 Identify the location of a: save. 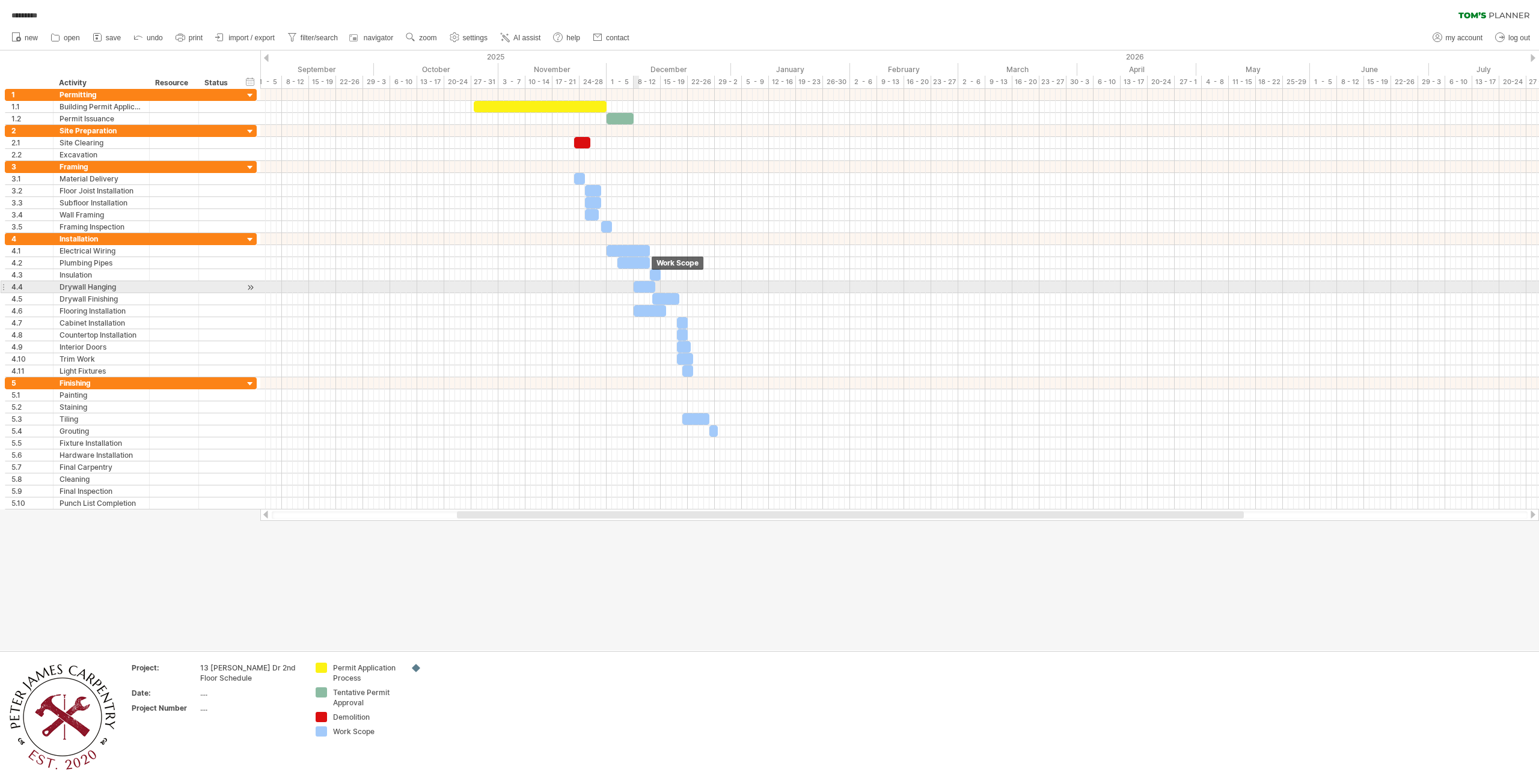
(107, 38).